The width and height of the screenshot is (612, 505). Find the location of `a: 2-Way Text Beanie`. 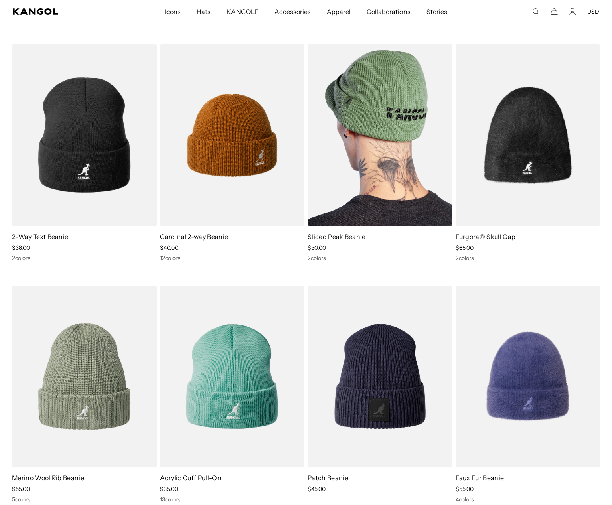

a: 2-Way Text Beanie is located at coordinates (40, 237).